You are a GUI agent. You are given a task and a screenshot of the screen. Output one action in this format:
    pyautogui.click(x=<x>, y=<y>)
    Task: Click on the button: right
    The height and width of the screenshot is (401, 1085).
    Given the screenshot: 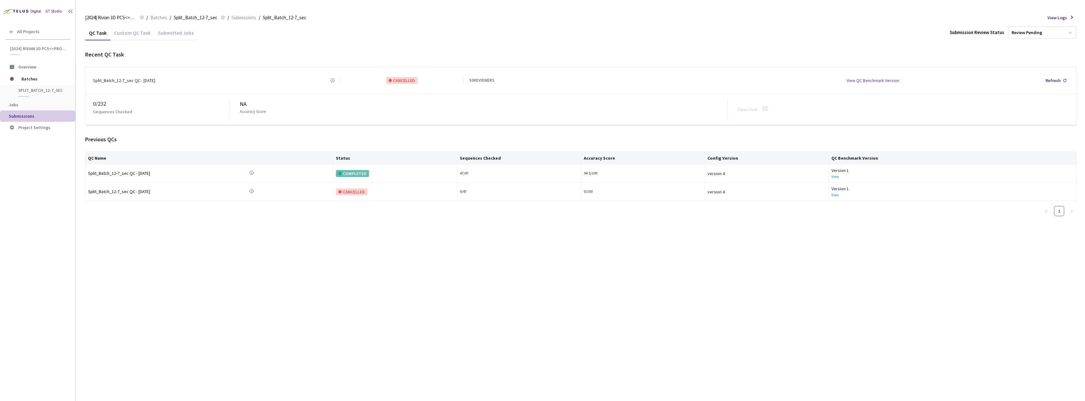 What is the action you would take?
    pyautogui.click(x=1072, y=211)
    